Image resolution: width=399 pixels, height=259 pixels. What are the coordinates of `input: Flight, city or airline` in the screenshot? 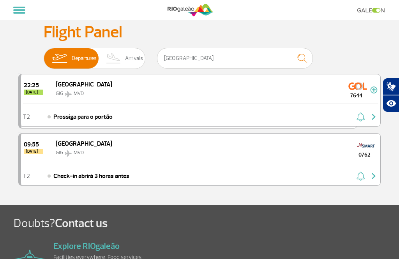 It's located at (235, 58).